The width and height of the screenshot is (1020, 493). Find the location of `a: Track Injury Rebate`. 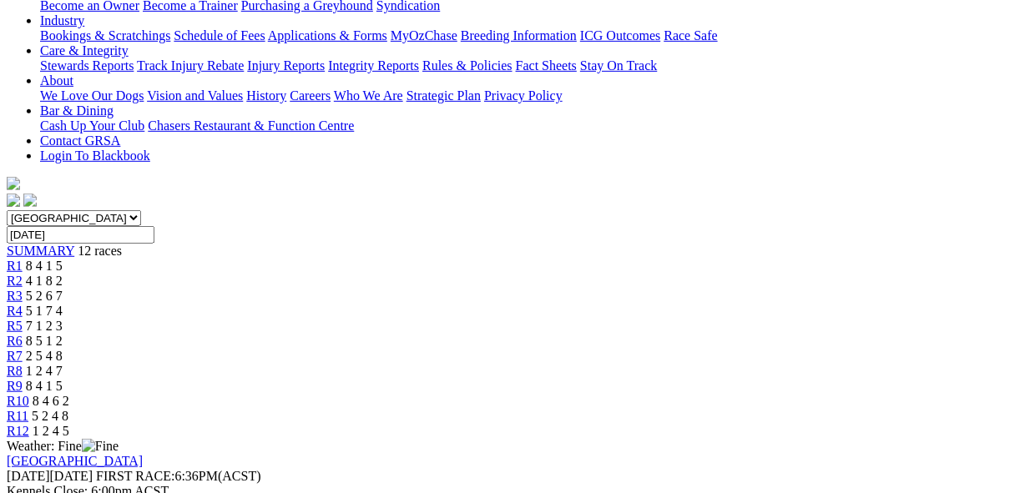

a: Track Injury Rebate is located at coordinates (190, 65).